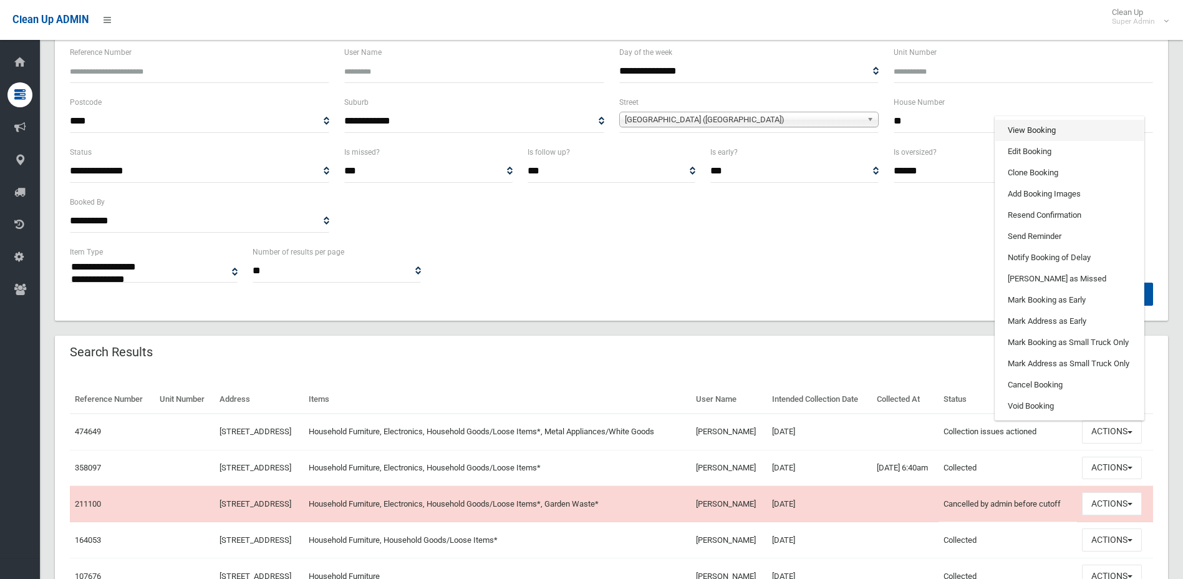 Image resolution: width=1183 pixels, height=579 pixels. What do you see at coordinates (919, 102) in the screenshot?
I see `label: House Number` at bounding box center [919, 102].